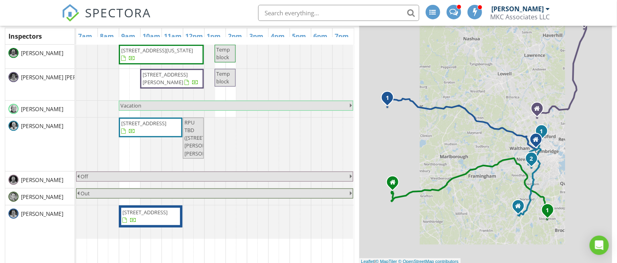 The image size is (617, 263). Describe the element at coordinates (13, 196) in the screenshot. I see `img: patrick_geddes_home_inspector.jpg` at that location.